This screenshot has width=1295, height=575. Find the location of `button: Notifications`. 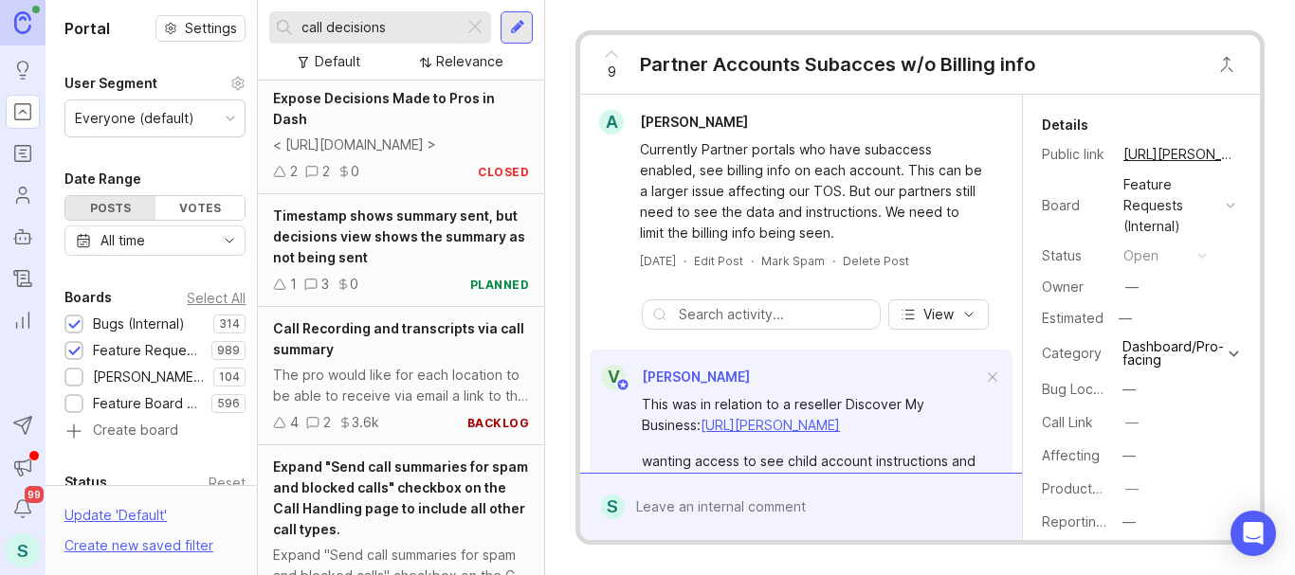

button: Notifications is located at coordinates (23, 509).